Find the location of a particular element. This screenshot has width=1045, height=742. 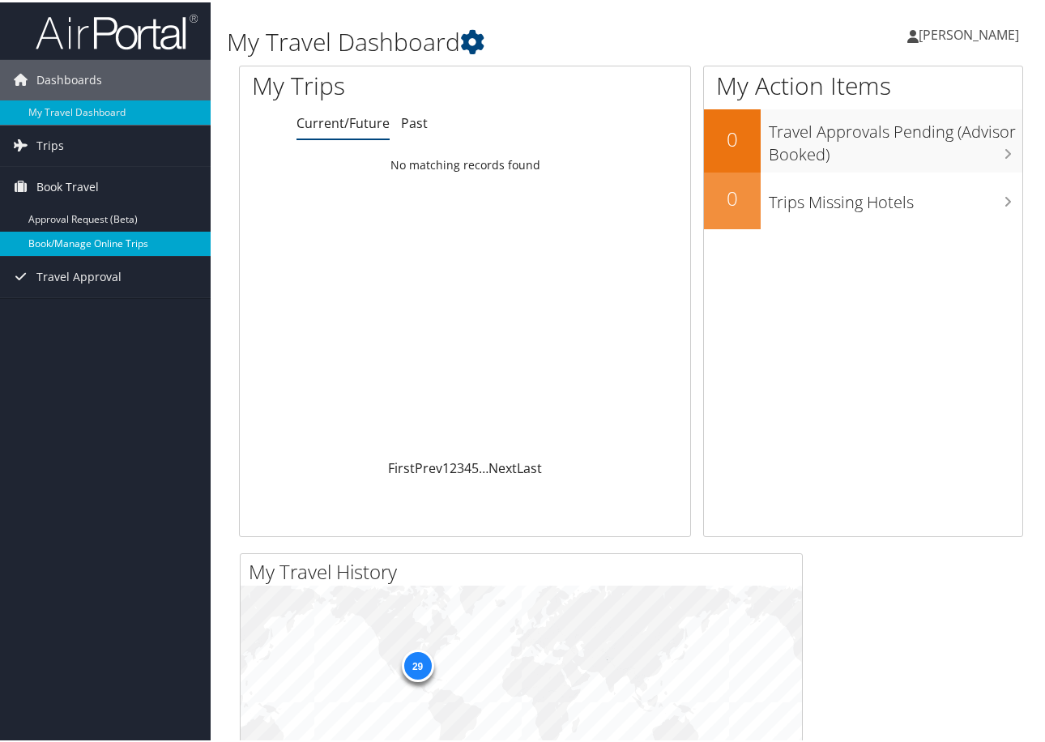

span: Trips is located at coordinates (50, 143).